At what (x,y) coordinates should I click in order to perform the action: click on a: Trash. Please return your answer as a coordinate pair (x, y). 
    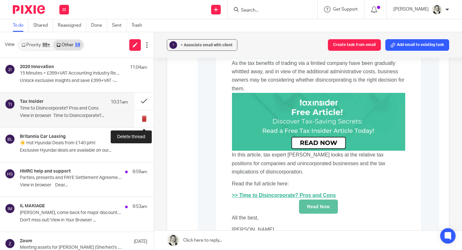
    Looking at the image, I should click on (139, 25).